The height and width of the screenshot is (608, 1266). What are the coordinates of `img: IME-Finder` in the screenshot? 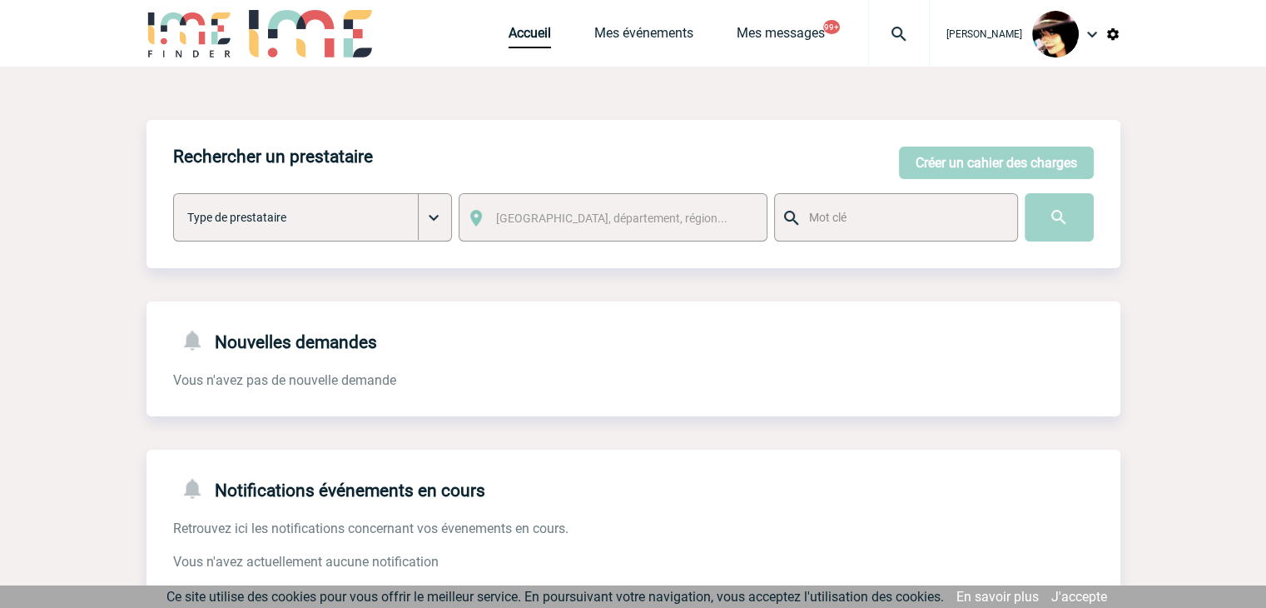 It's located at (190, 33).